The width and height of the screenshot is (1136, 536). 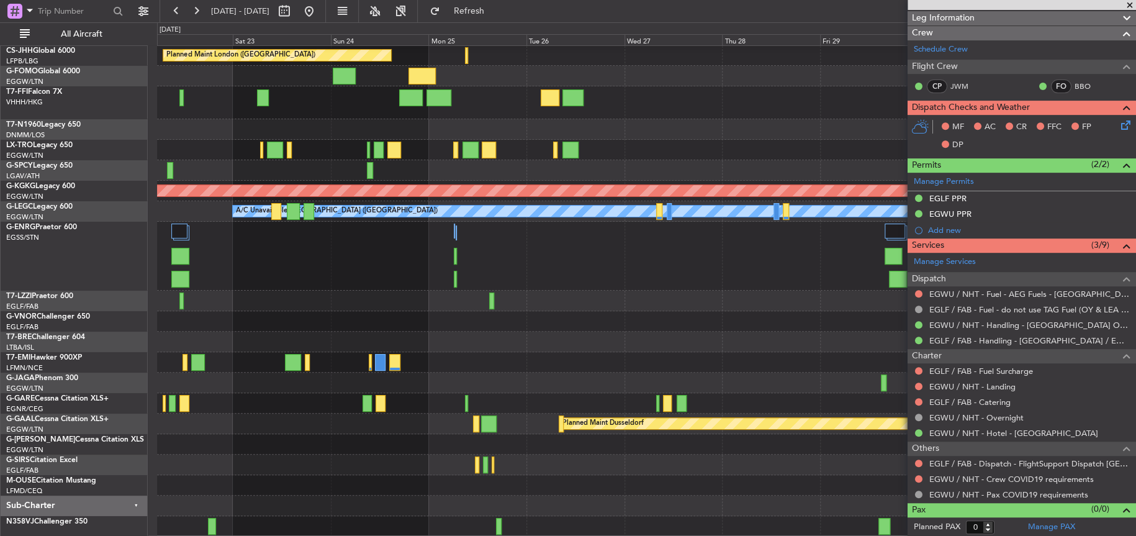 I want to click on div: Fri 22, so click(x=184, y=40).